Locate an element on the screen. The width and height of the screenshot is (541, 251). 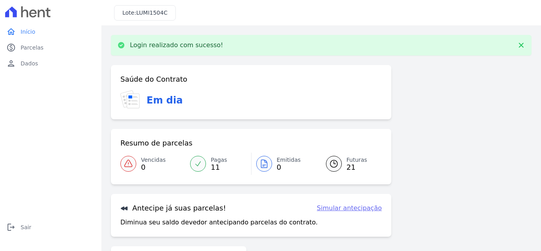
span: 21 is located at coordinates (357, 167).